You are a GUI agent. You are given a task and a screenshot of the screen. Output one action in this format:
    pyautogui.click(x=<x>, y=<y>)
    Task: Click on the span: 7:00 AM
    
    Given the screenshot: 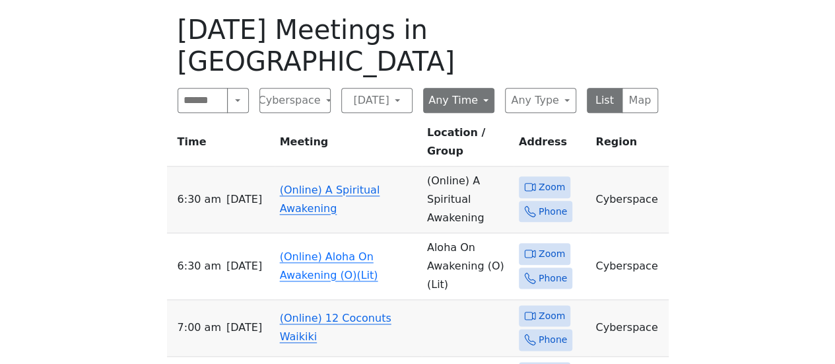 What is the action you would take?
    pyautogui.click(x=199, y=327)
    